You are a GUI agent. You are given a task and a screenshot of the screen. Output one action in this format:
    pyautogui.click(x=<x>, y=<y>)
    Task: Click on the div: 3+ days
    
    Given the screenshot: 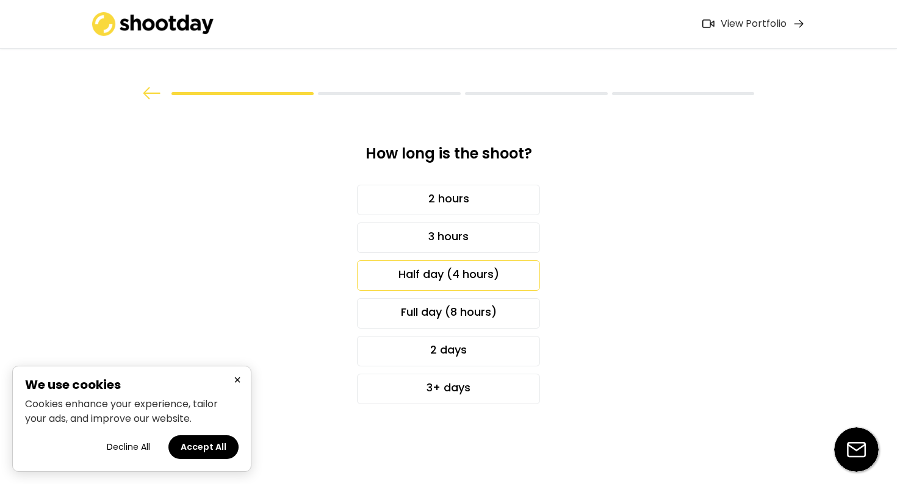 What is the action you would take?
    pyautogui.click(x=448, y=389)
    